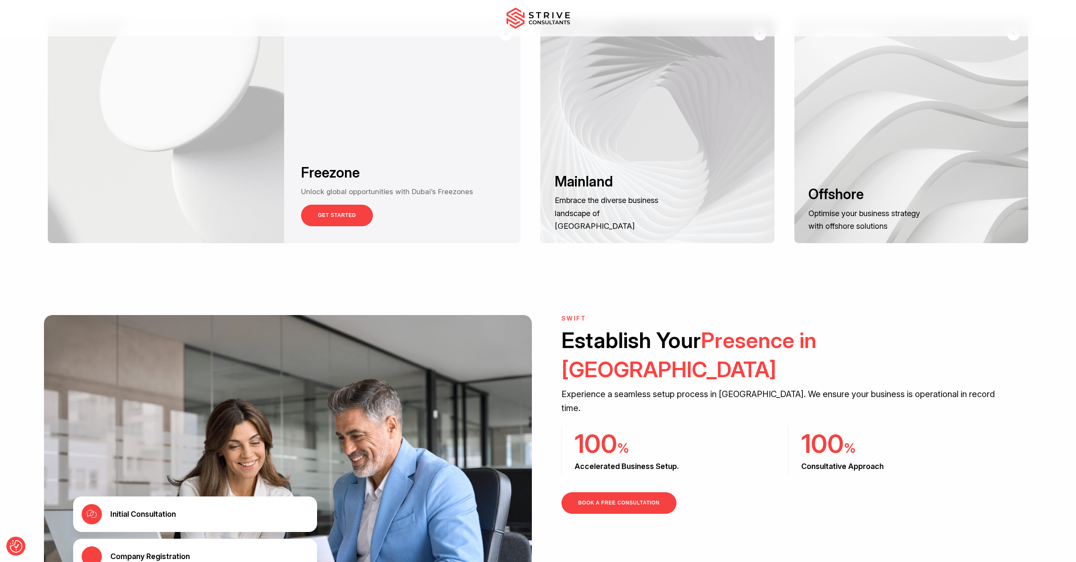 This screenshot has width=1076, height=562. I want to click on div: Initial Consultation, so click(143, 514).